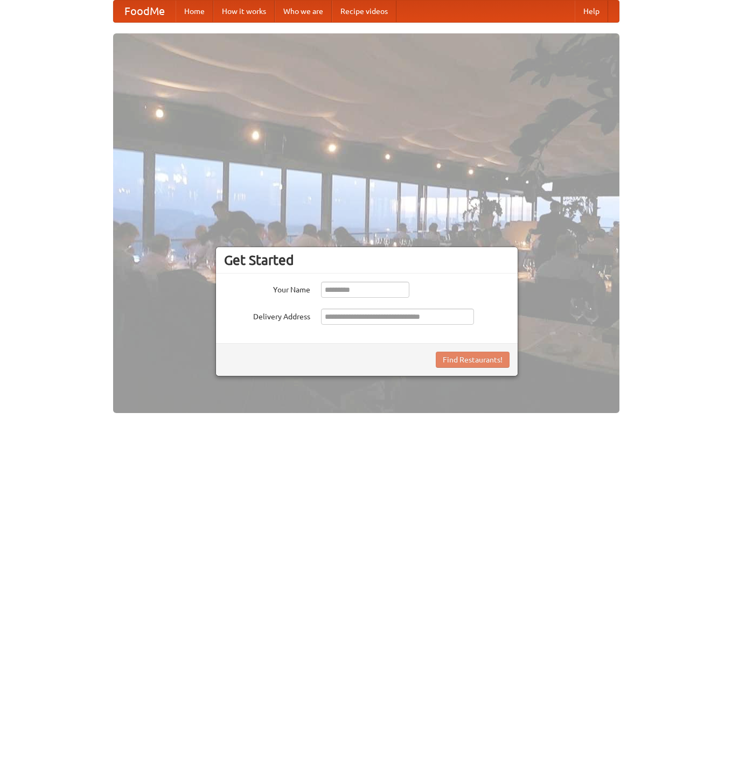 Image resolution: width=732 pixels, height=762 pixels. I want to click on label: Delivery Address, so click(267, 315).